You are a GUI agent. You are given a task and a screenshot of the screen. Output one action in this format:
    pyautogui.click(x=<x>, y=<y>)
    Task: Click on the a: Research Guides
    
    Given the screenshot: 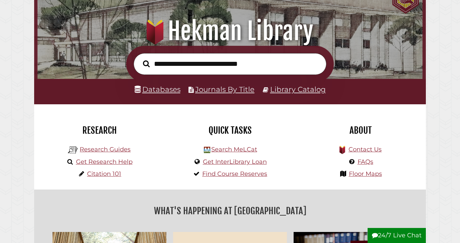 What is the action you would take?
    pyautogui.click(x=105, y=150)
    